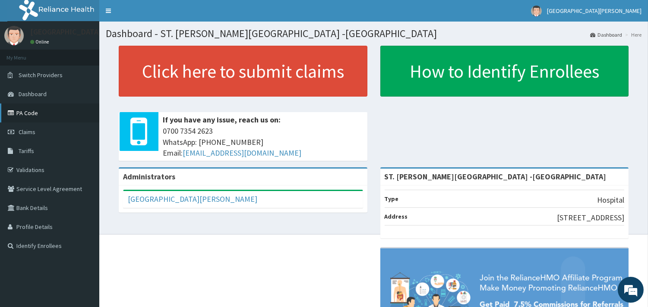  What do you see at coordinates (41, 42) in the screenshot?
I see `a: Online` at bounding box center [41, 42].